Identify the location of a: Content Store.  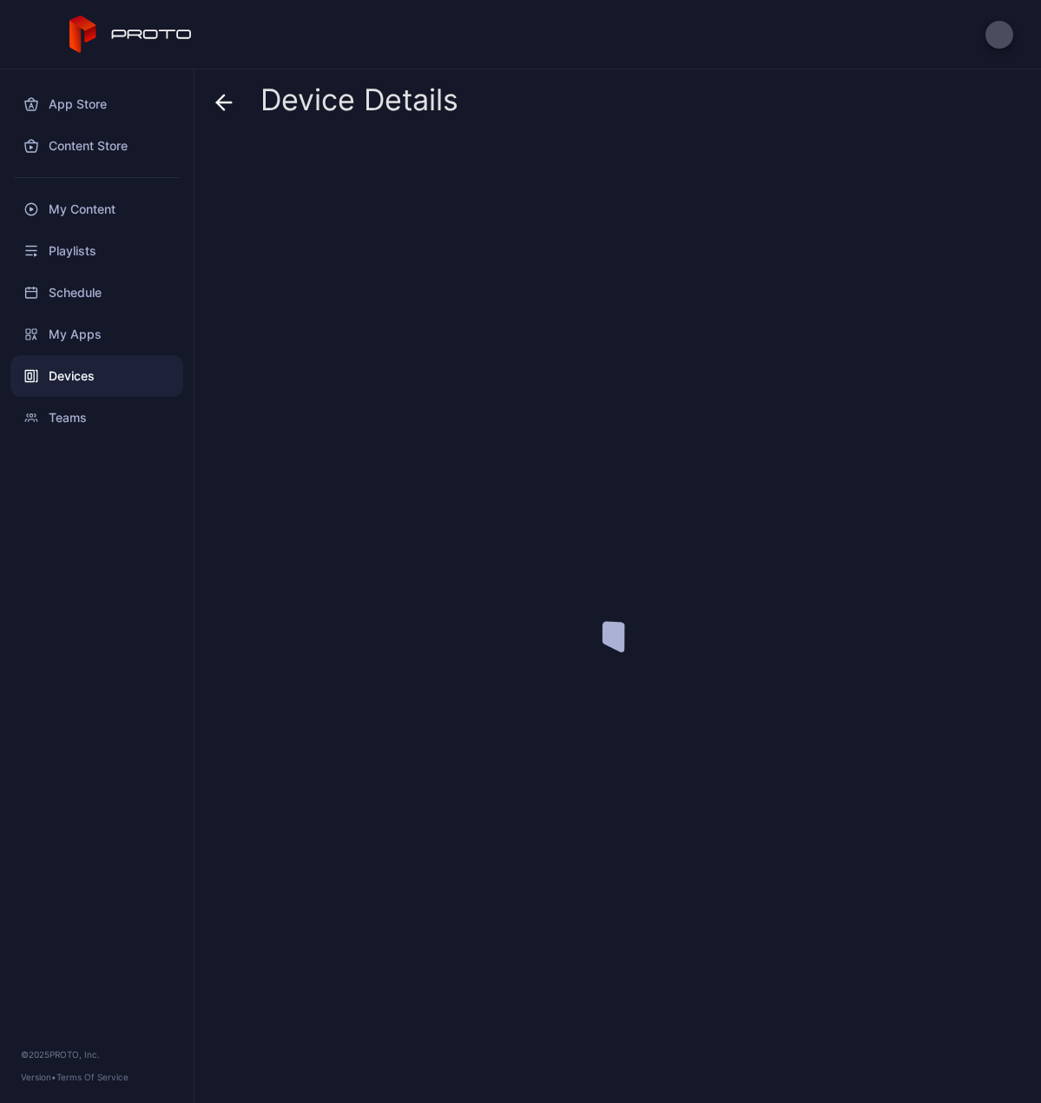
(96, 146).